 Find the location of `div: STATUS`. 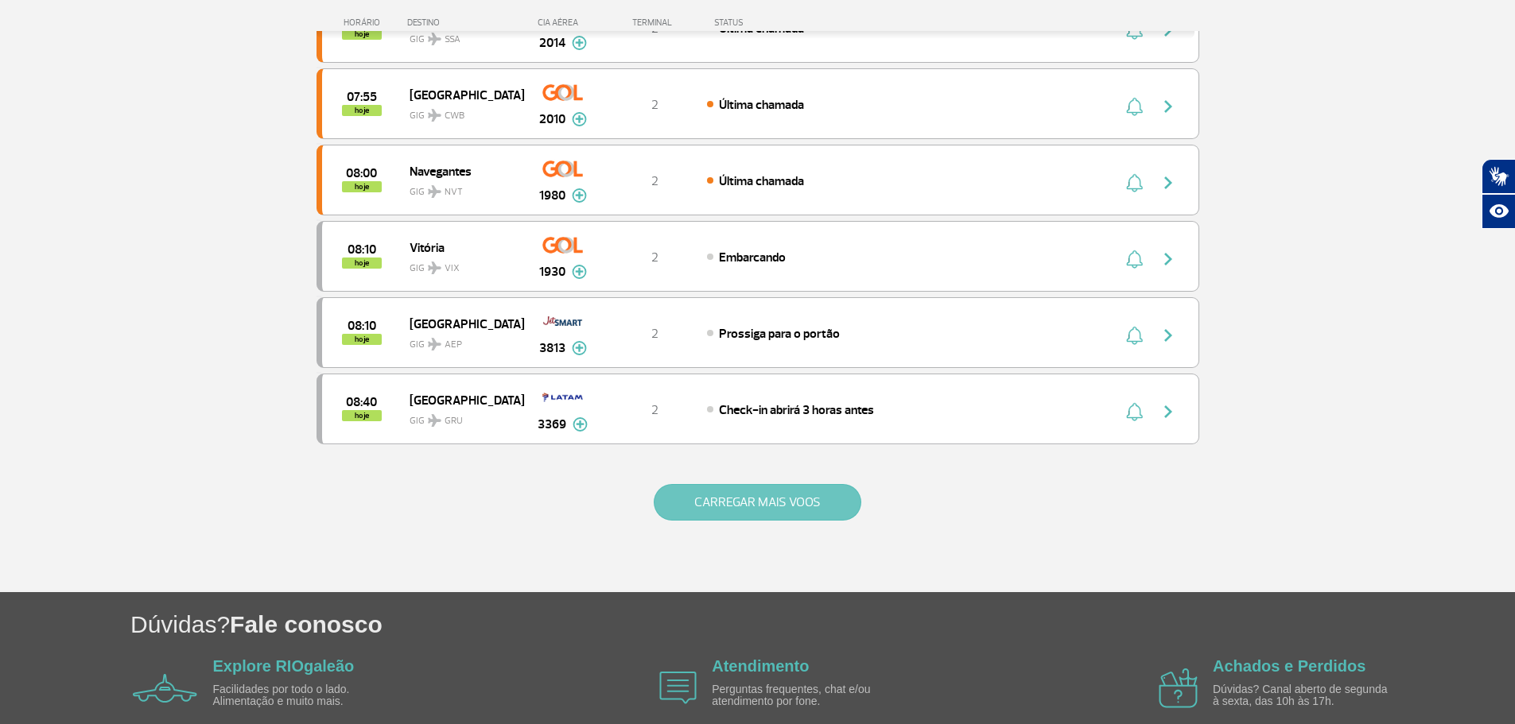

div: STATUS is located at coordinates (770, 22).